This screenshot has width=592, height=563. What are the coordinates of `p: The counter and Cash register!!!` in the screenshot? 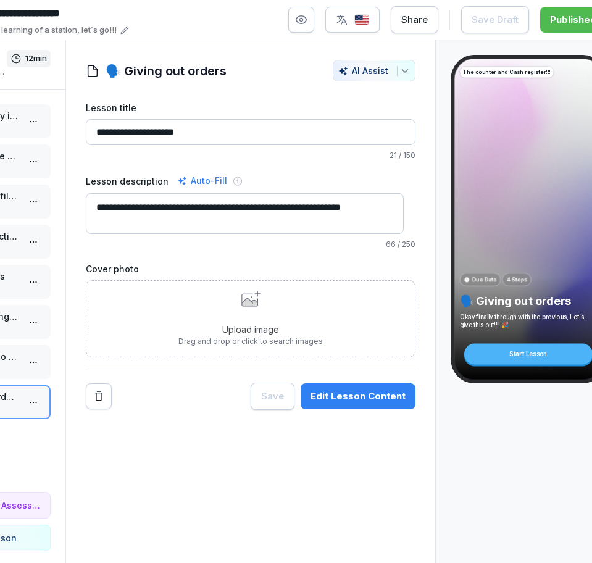 It's located at (507, 72).